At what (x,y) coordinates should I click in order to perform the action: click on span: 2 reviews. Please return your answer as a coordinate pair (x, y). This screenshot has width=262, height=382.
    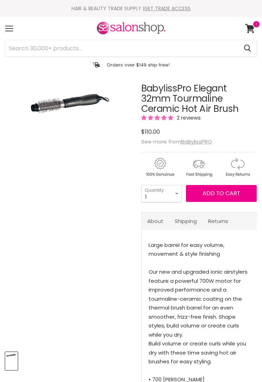
    Looking at the image, I should click on (188, 118).